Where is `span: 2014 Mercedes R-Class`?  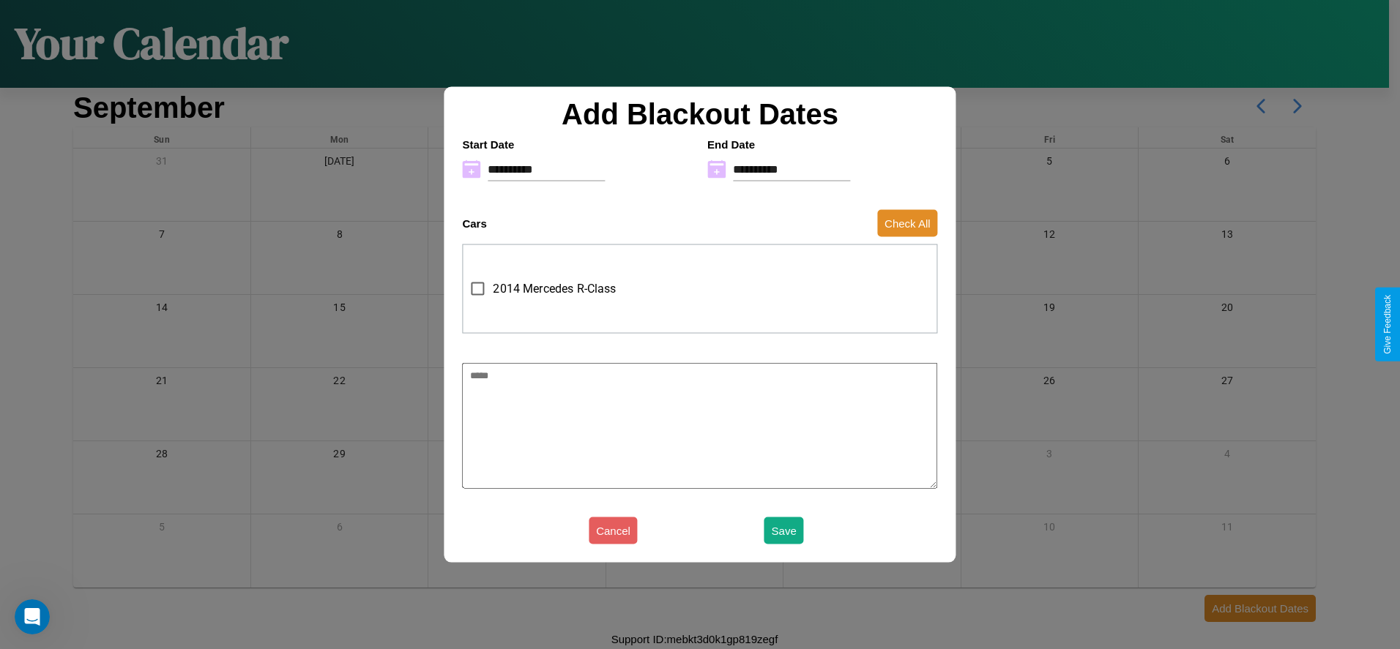
span: 2014 Mercedes R-Class is located at coordinates (554, 289).